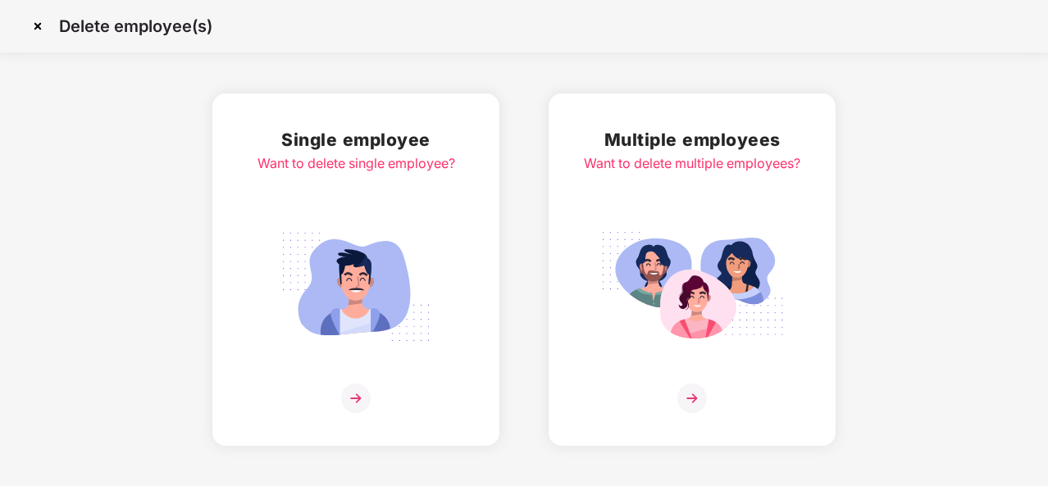  I want to click on img: svg+xml;base64,PHN2ZyB4bWxucz0iaHR0cDovL3d3dy53My5vcmcvMjAwMC9zdmciIGlkPSJTaW5nbGVfZW1wbG95ZWUiIH..., so click(356, 287).